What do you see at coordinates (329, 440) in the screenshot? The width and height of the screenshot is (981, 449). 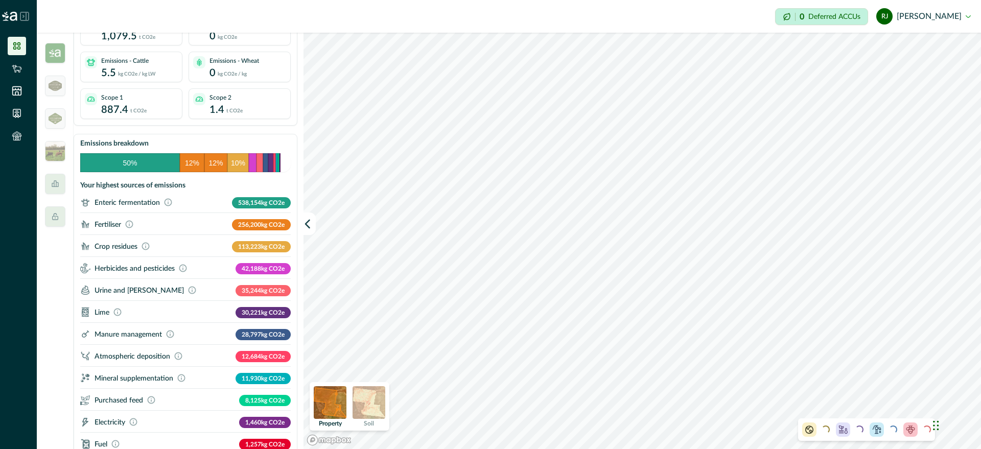 I see `a: Mapbox logo` at bounding box center [329, 440].